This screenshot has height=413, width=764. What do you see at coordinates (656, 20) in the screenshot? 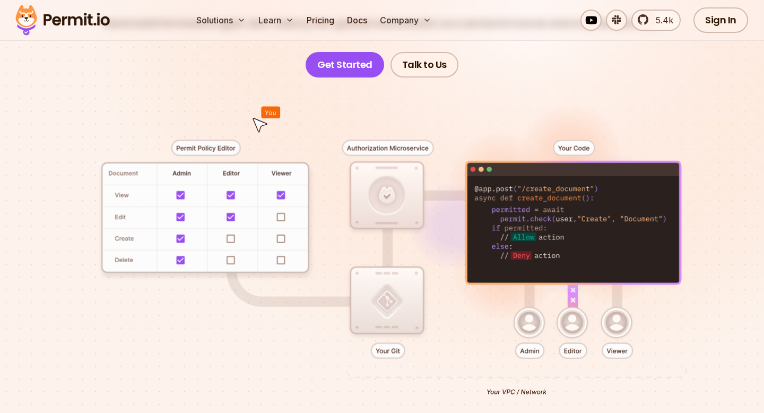
I see `a: 5.4k` at bounding box center [656, 20].